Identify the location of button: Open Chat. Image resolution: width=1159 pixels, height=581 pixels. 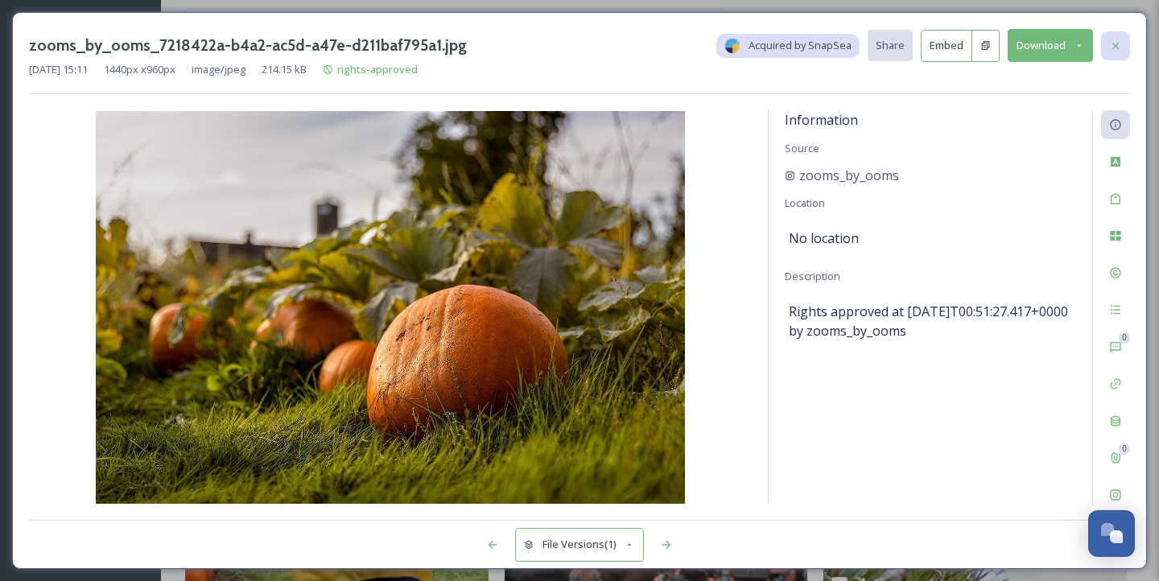
(1111, 534).